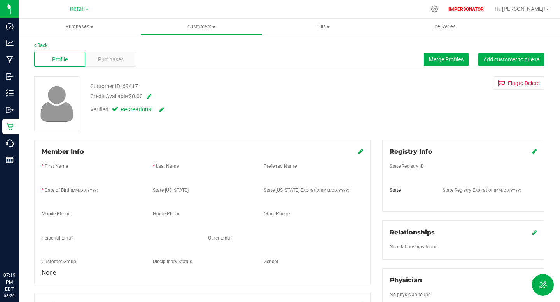 This screenshot has width=560, height=302. Describe the element at coordinates (446, 59) in the screenshot. I see `span: Merge Profiles` at that location.